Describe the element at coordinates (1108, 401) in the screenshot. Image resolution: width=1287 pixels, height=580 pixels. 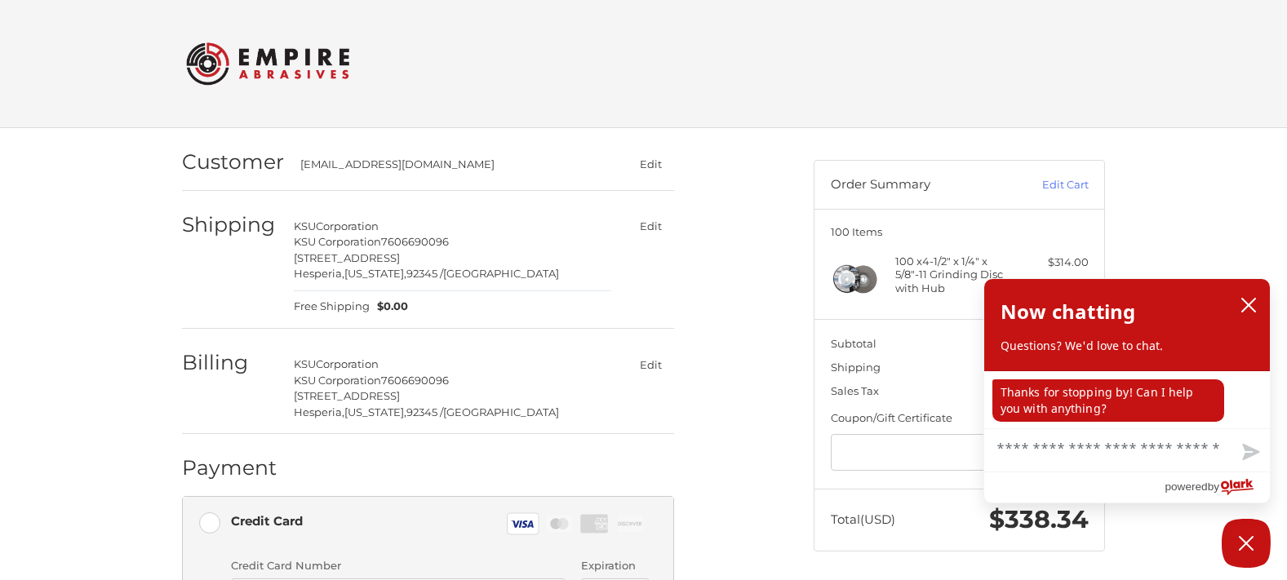
I see `p: Thanks for stopping by! Can I help you with anything?` at that location.